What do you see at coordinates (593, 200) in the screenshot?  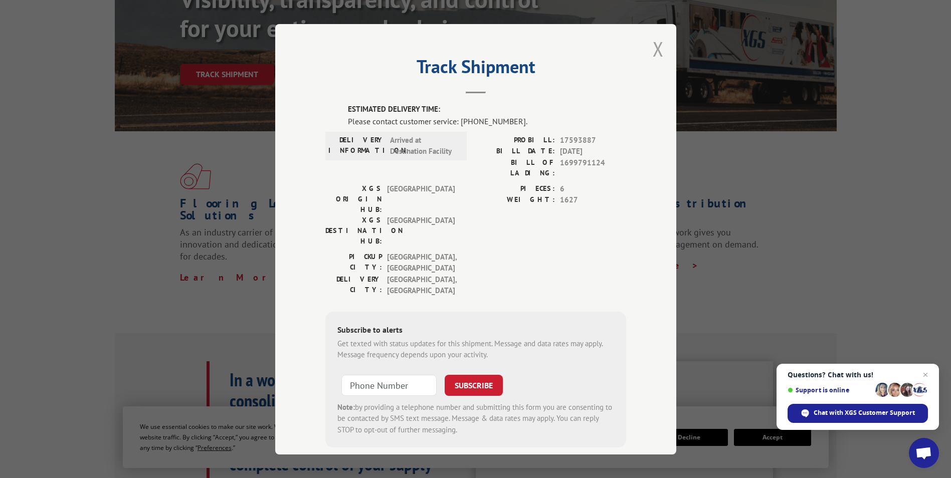 I see `span: 1627` at bounding box center [593, 200].